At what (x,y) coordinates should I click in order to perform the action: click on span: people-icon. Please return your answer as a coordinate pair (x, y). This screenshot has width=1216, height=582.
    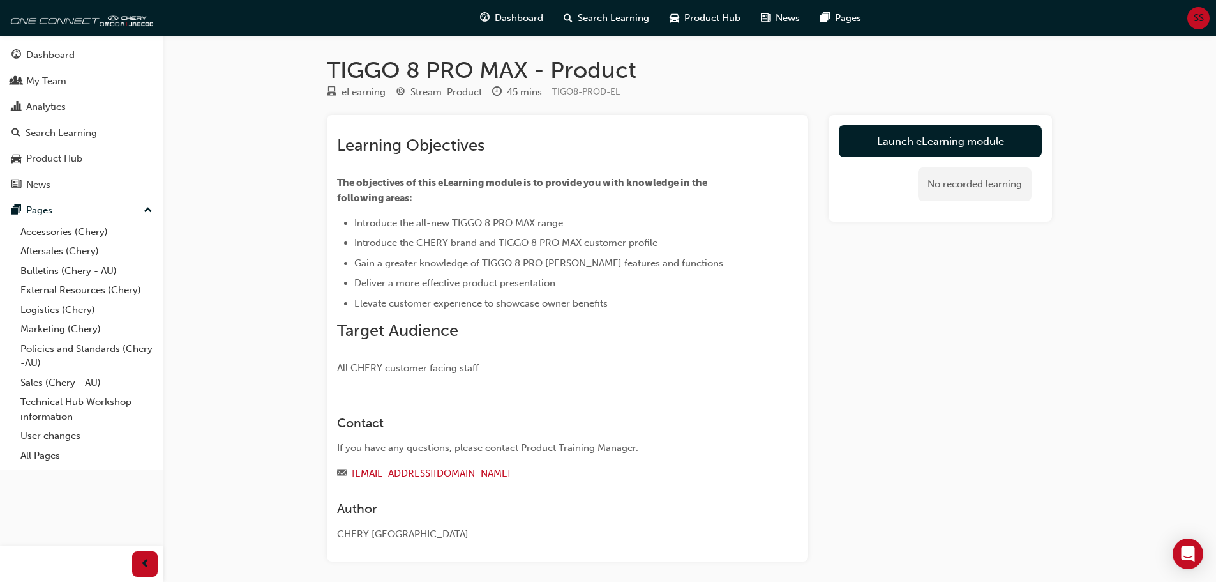
    Looking at the image, I should click on (16, 82).